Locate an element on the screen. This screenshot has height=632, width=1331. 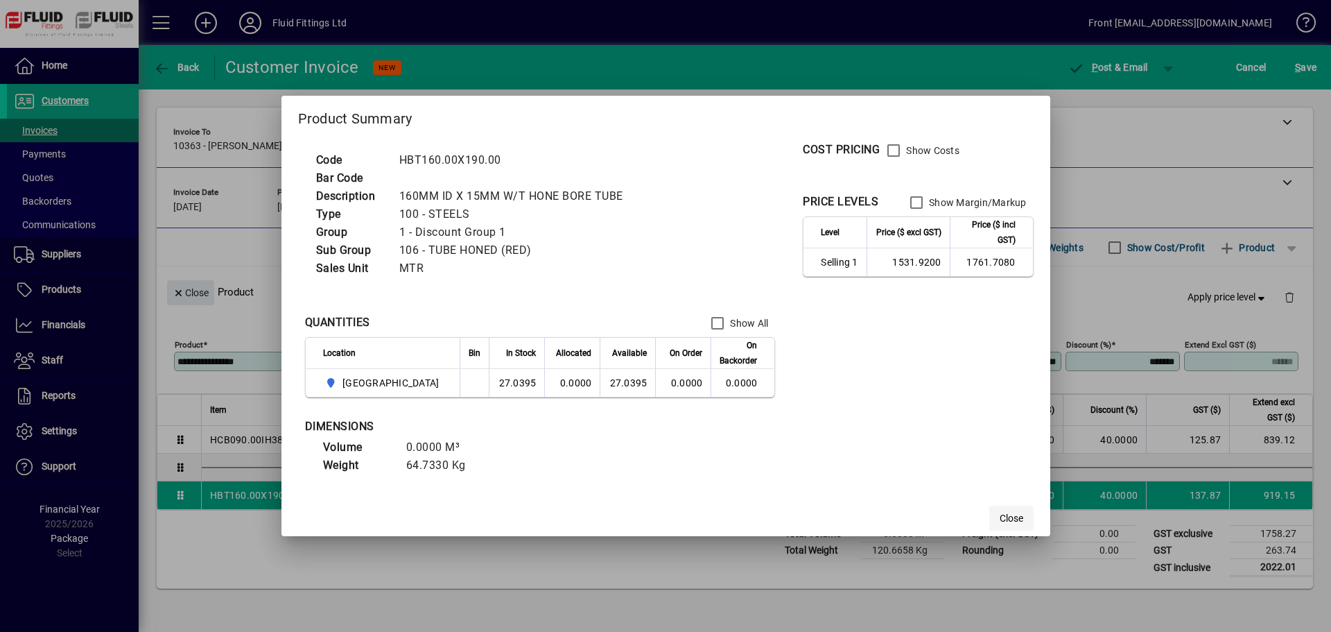
td: MTR is located at coordinates (516, 268).